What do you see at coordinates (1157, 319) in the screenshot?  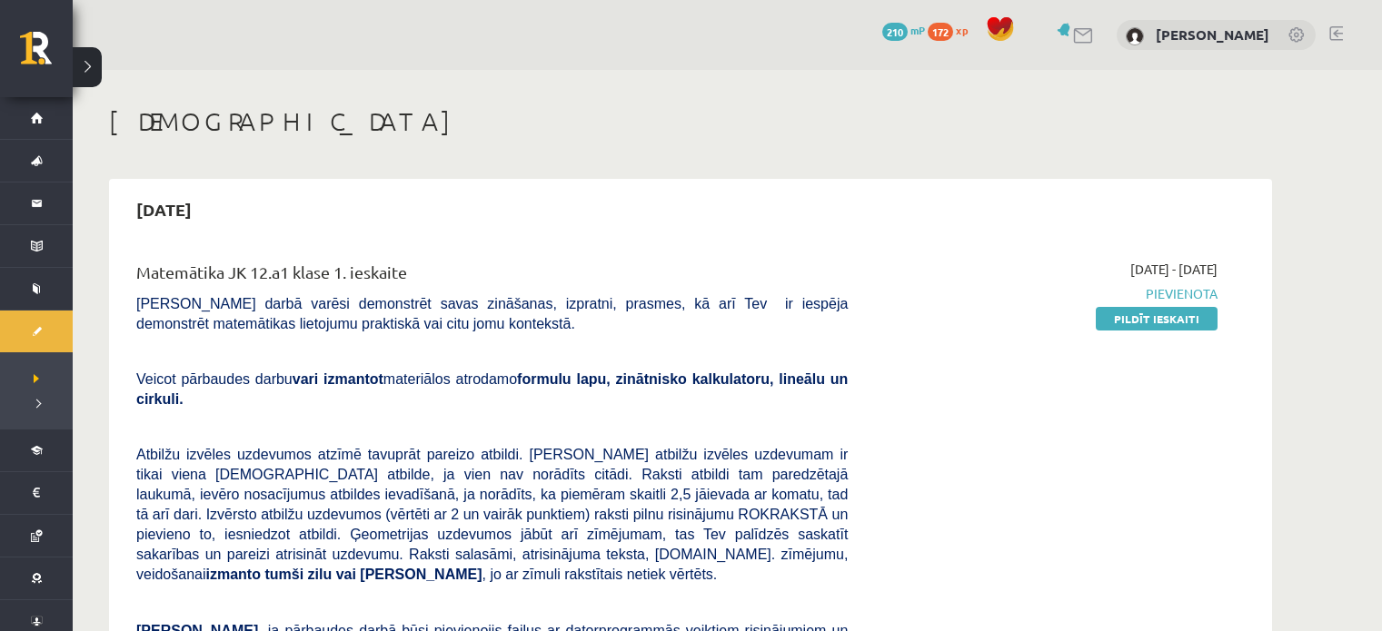 I see `a: Pildīt ieskaiti` at bounding box center [1157, 319].